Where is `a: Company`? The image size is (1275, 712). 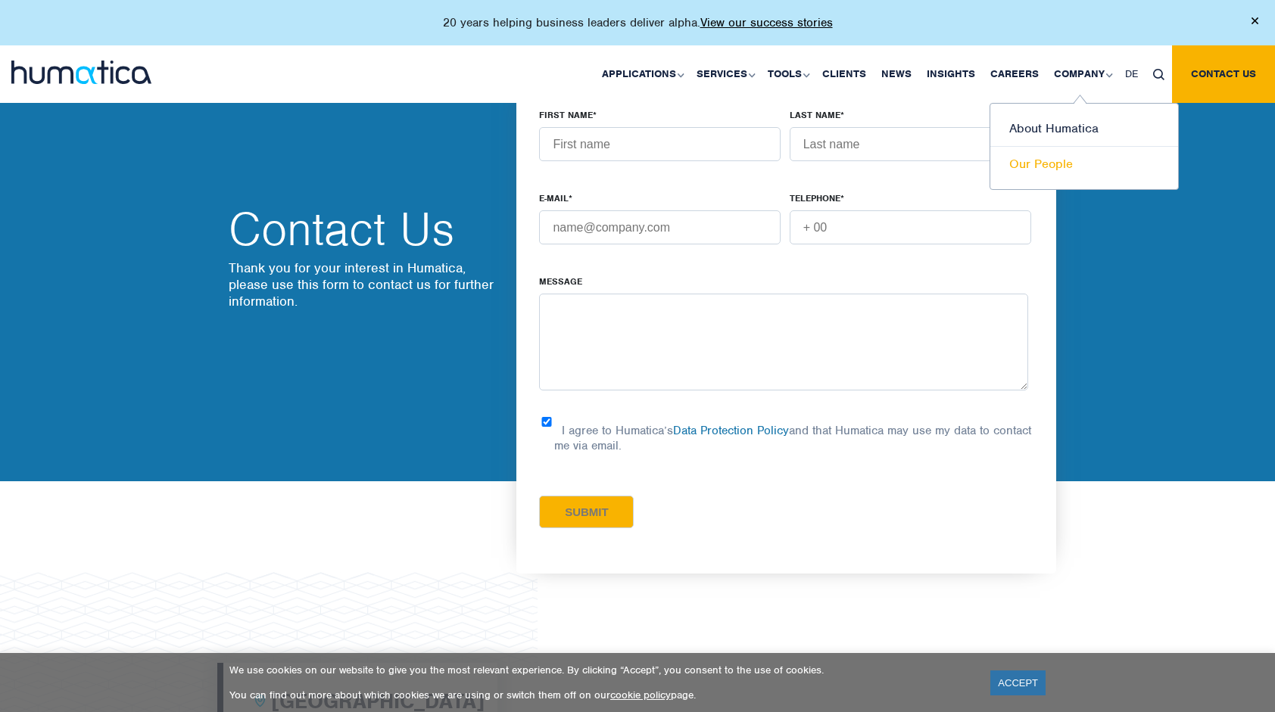
a: Company is located at coordinates (1082, 74).